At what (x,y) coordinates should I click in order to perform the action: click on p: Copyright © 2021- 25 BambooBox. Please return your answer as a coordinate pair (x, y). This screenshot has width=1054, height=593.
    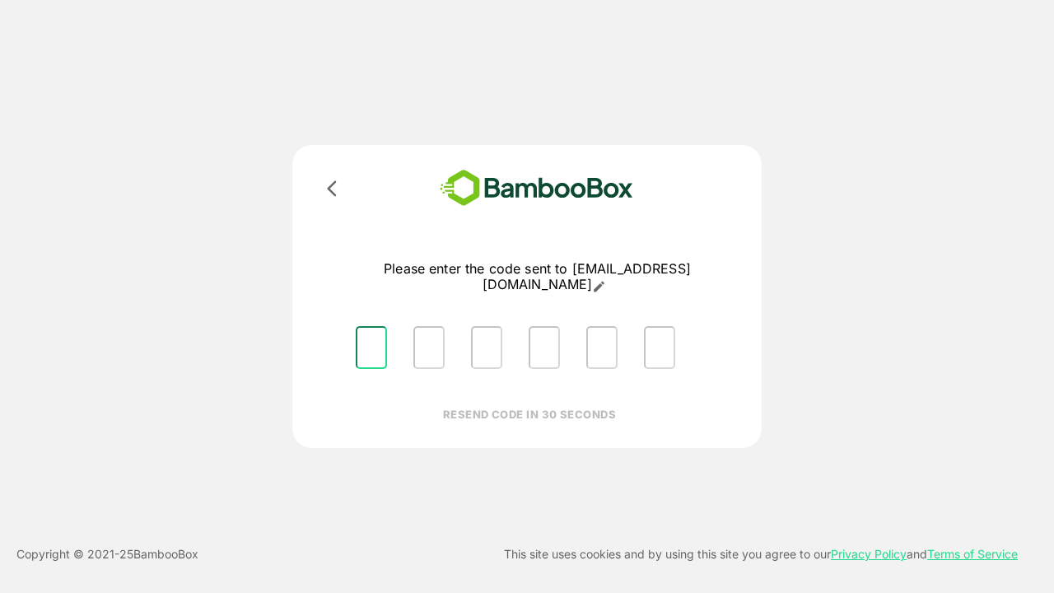
    Looking at the image, I should click on (107, 554).